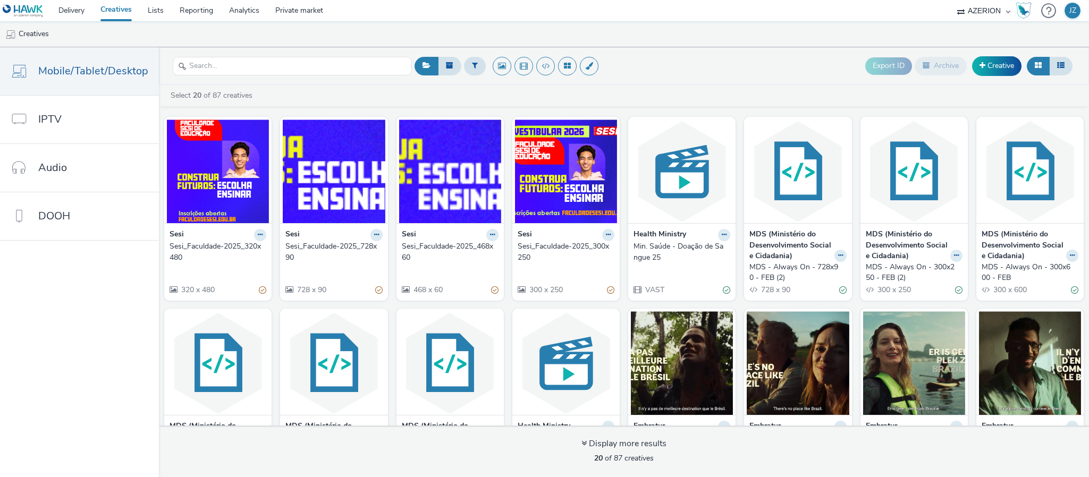 The width and height of the screenshot is (1089, 477). I want to click on img: Sesi_Faculdade-2025_728x90 visual, so click(334, 171).